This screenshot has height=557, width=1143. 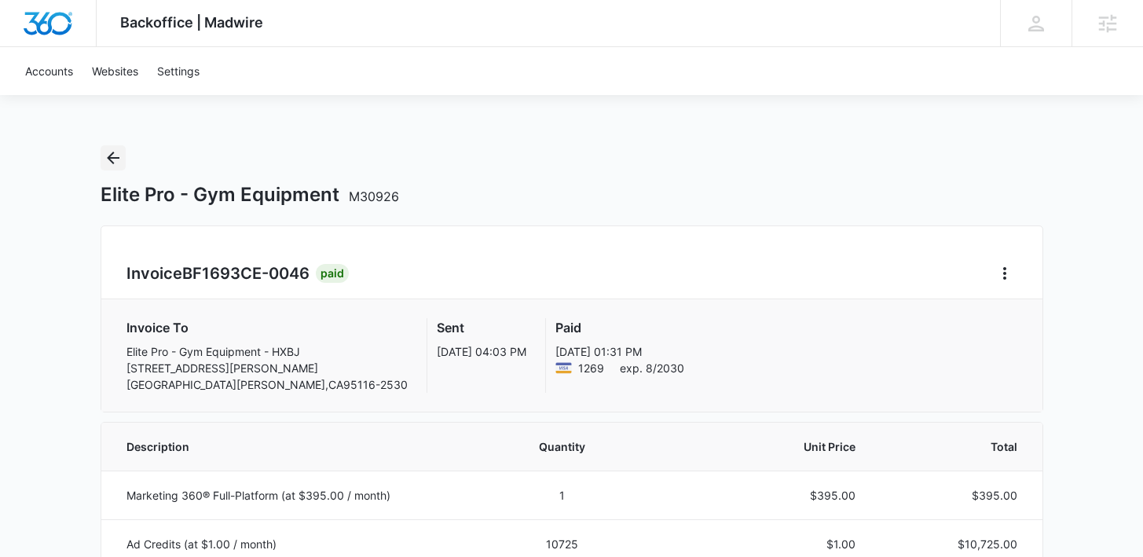 I want to click on span: Unit Price, so click(x=752, y=446).